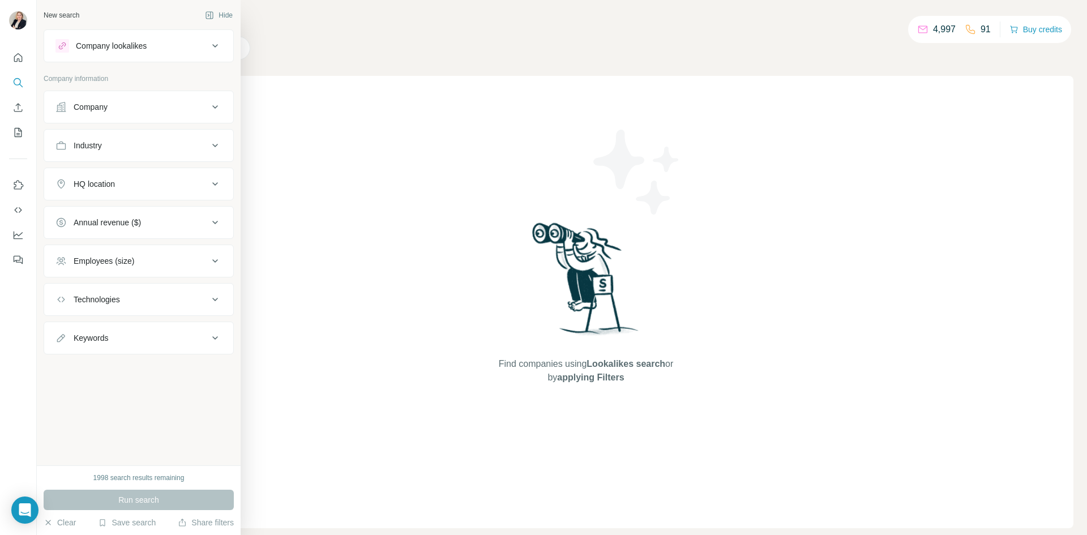 Image resolution: width=1087 pixels, height=535 pixels. Describe the element at coordinates (91, 107) in the screenshot. I see `div: Company` at that location.